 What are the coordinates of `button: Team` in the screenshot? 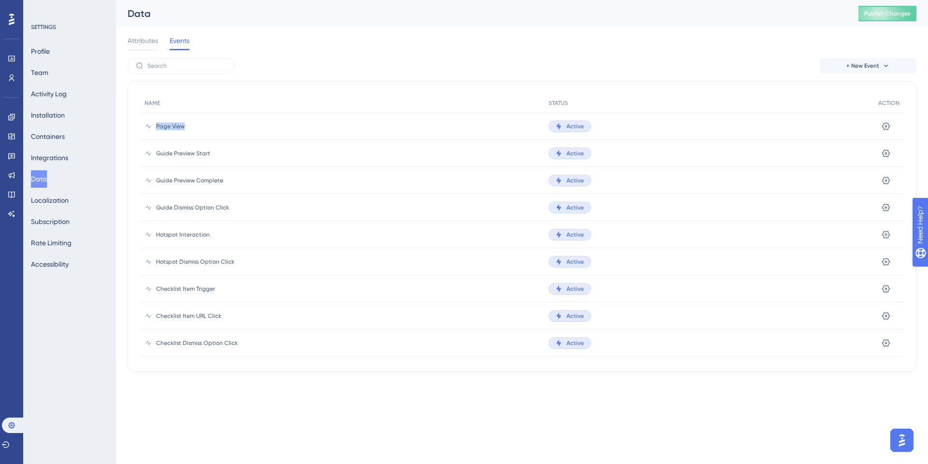 It's located at (40, 73).